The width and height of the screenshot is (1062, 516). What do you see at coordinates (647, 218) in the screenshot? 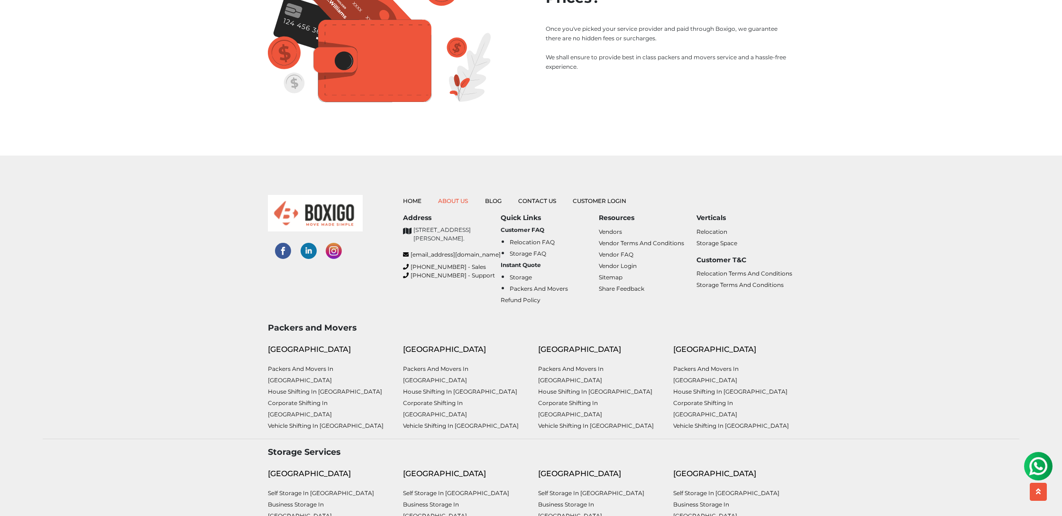
I see `h6: Resources` at bounding box center [647, 218].